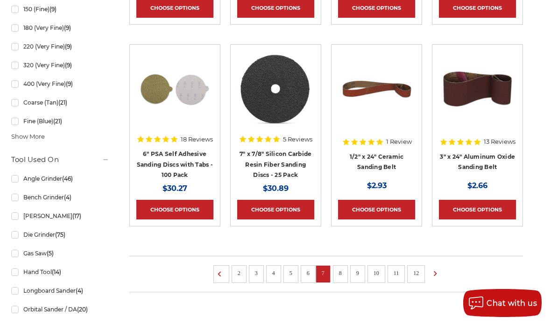 This screenshot has width=551, height=324. I want to click on span: (17), so click(77, 216).